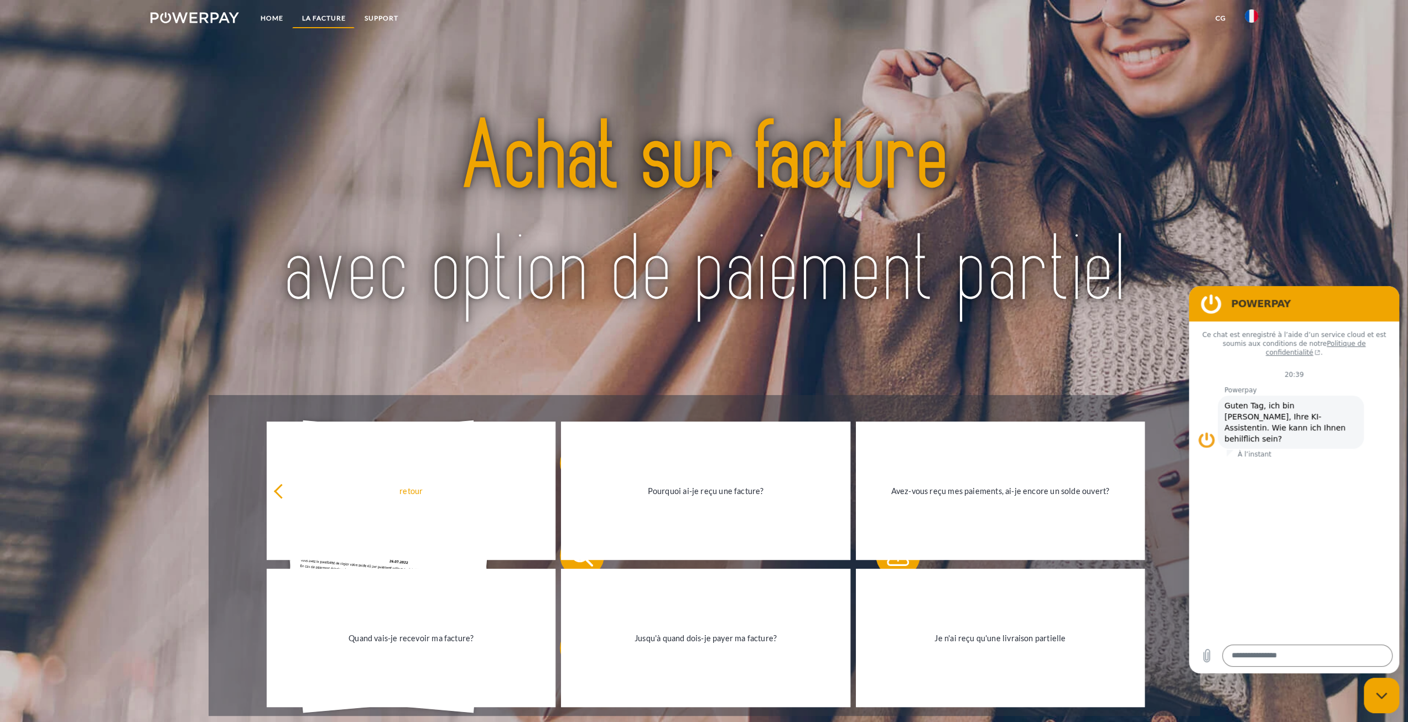  What do you see at coordinates (381, 18) in the screenshot?
I see `a: Support` at bounding box center [381, 18].